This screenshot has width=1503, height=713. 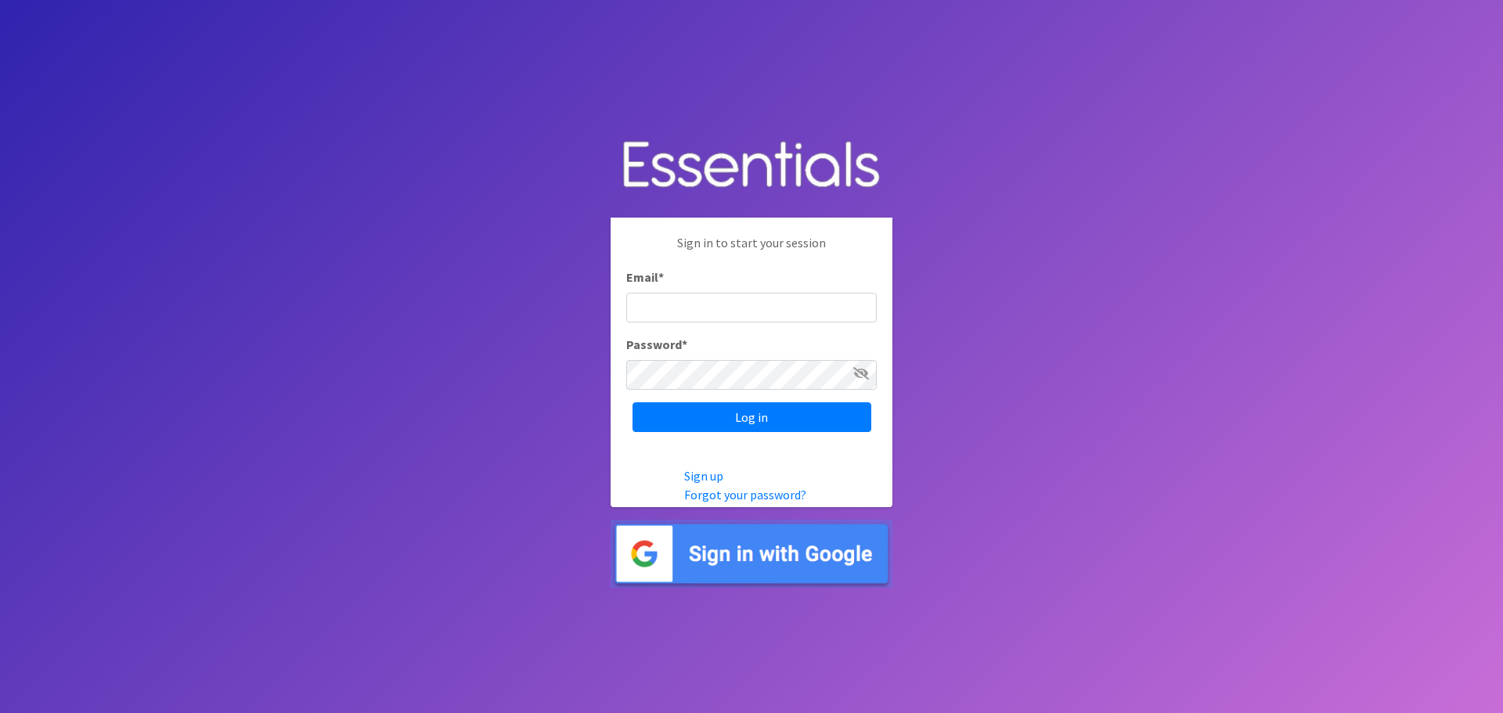 What do you see at coordinates (752, 165) in the screenshot?
I see `img: Human Essentials` at bounding box center [752, 165].